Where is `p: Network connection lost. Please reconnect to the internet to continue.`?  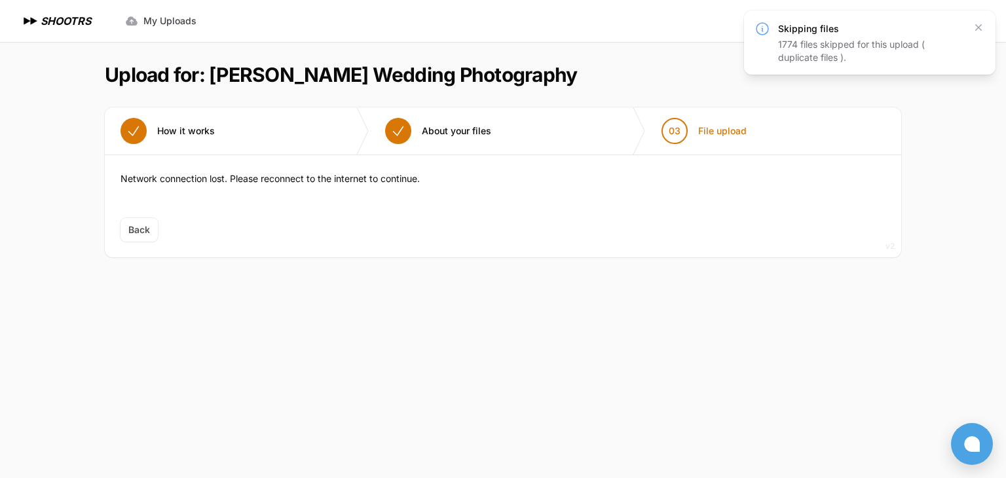
p: Network connection lost. Please reconnect to the internet to continue. is located at coordinates (503, 179).